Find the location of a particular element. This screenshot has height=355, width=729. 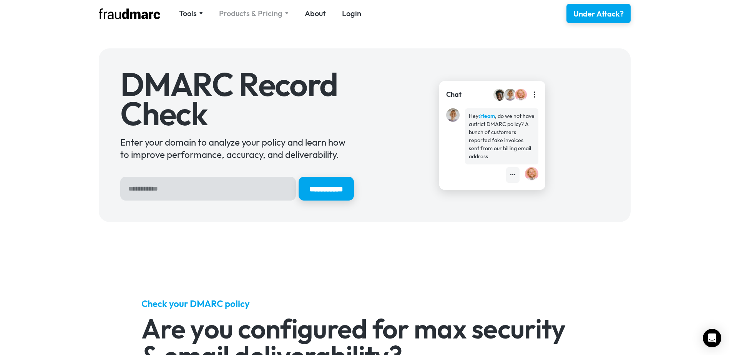

strong: @team is located at coordinates (487, 116).